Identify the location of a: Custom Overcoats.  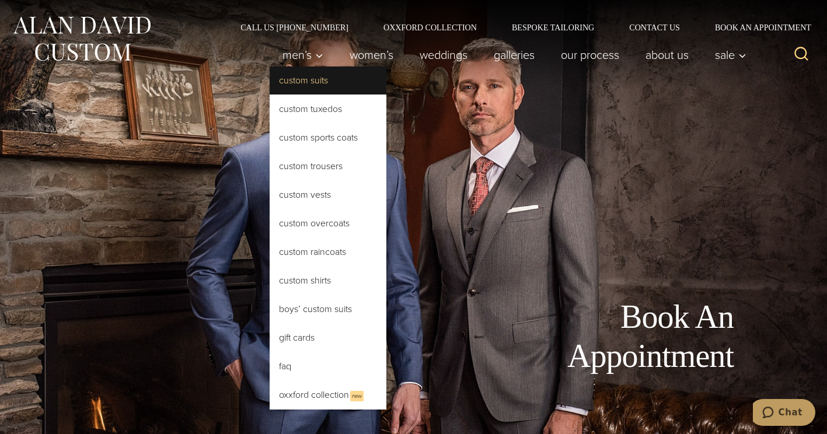
(328, 223).